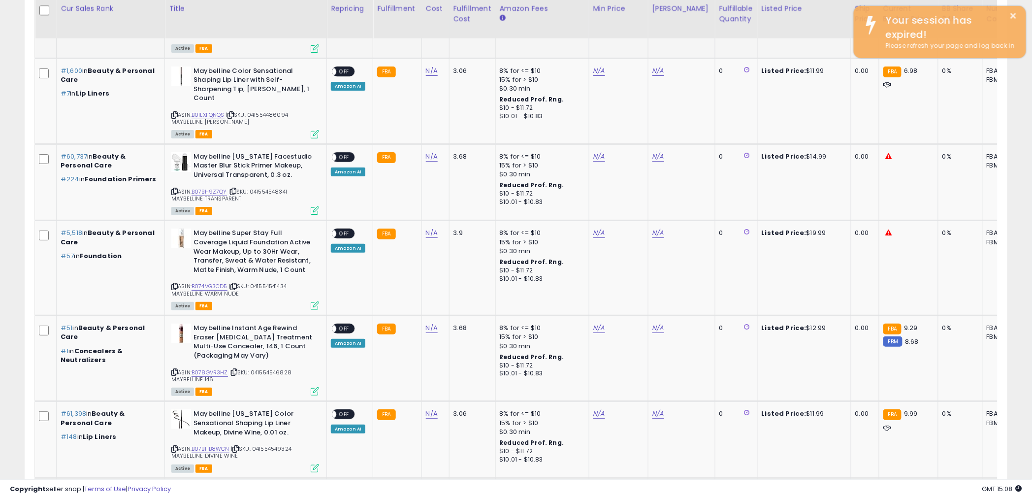 The height and width of the screenshot is (499, 1032). Describe the element at coordinates (149, 488) in the screenshot. I see `a: Privacy Policy` at that location.